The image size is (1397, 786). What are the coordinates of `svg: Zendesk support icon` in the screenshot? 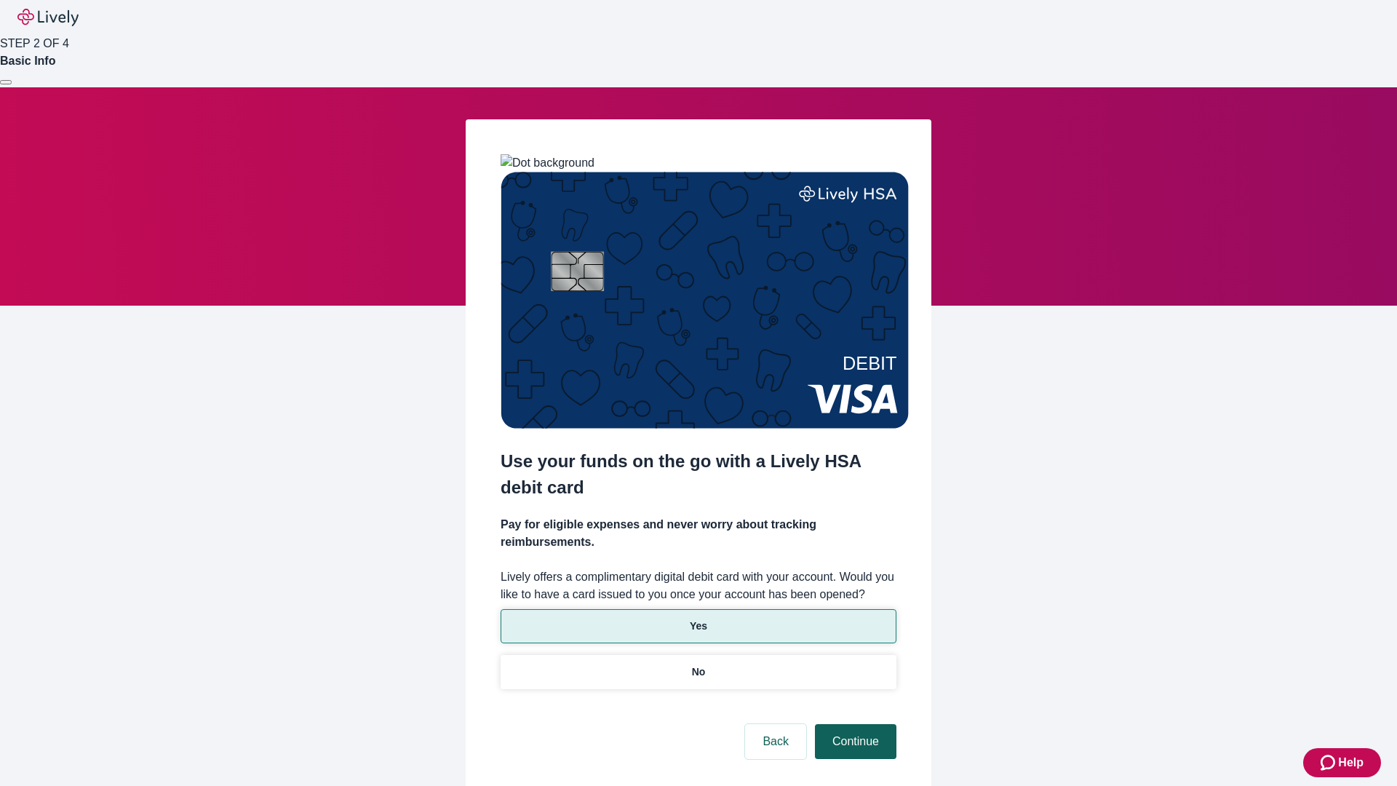 It's located at (1329, 763).